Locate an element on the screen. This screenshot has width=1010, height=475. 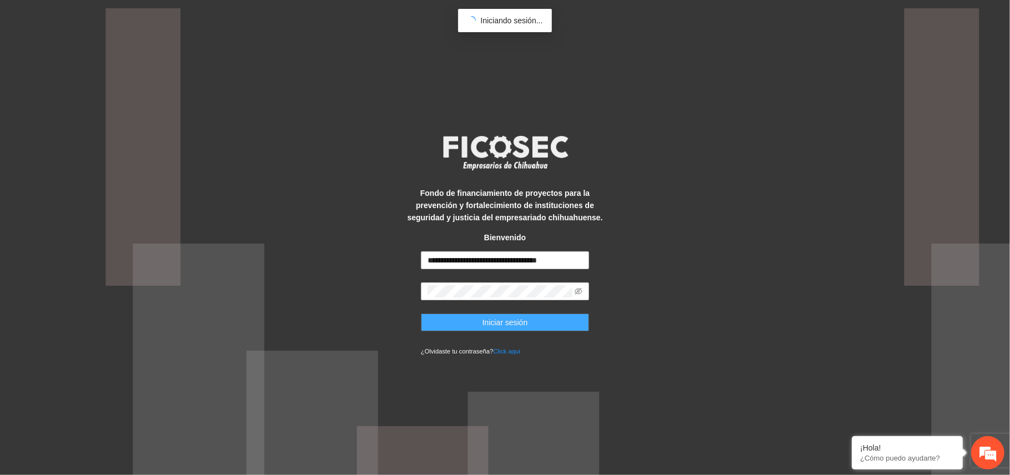
span: eye-invisible is located at coordinates (578, 291).